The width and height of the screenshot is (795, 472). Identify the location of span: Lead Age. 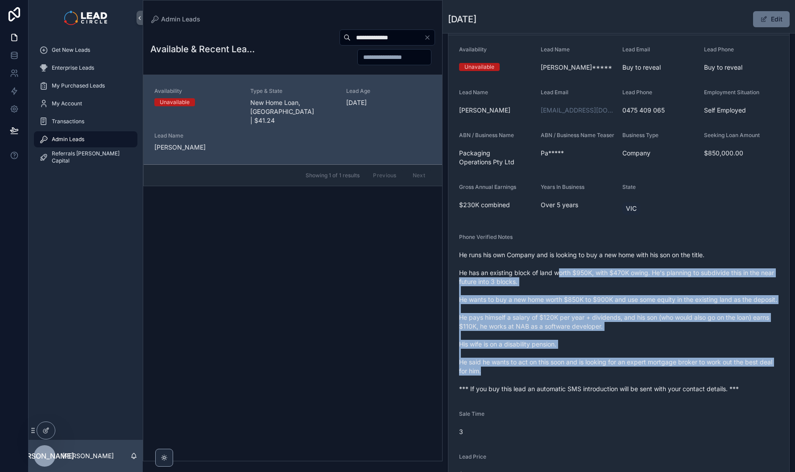
(389, 91).